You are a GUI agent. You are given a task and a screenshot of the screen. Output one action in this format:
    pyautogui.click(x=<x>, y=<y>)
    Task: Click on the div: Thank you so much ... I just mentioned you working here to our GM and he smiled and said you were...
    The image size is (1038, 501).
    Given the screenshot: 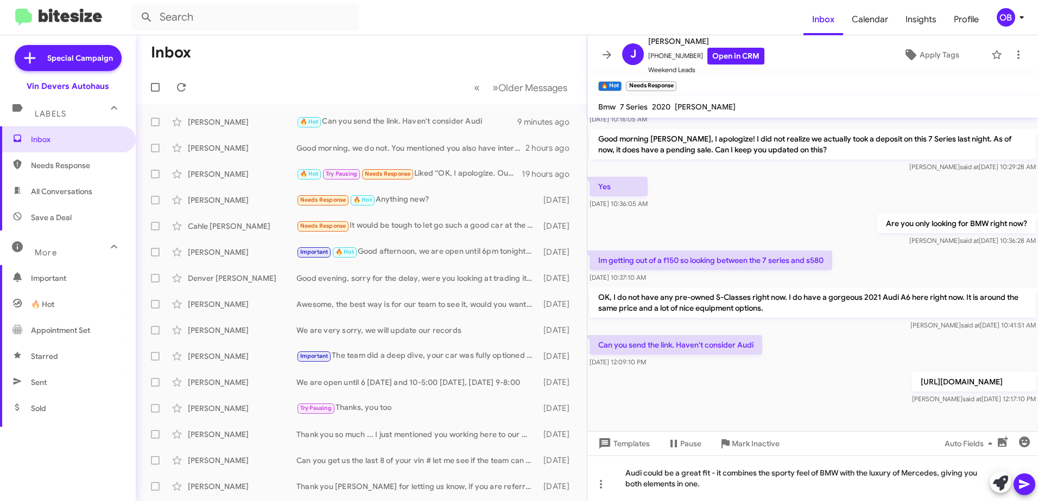 What is the action you would take?
    pyautogui.click(x=417, y=435)
    